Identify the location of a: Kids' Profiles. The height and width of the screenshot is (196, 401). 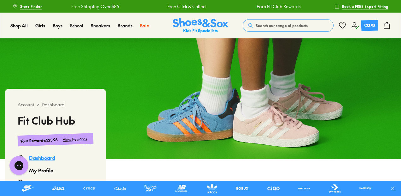
(55, 183).